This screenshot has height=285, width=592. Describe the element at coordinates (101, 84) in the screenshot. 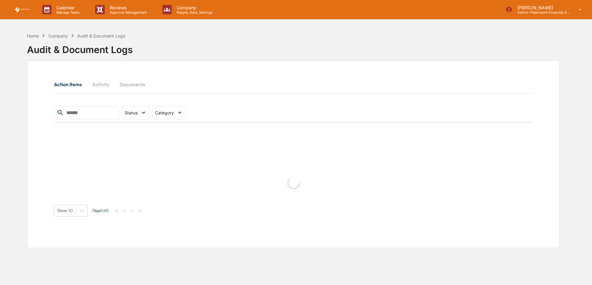

I see `button: Activity` at that location.